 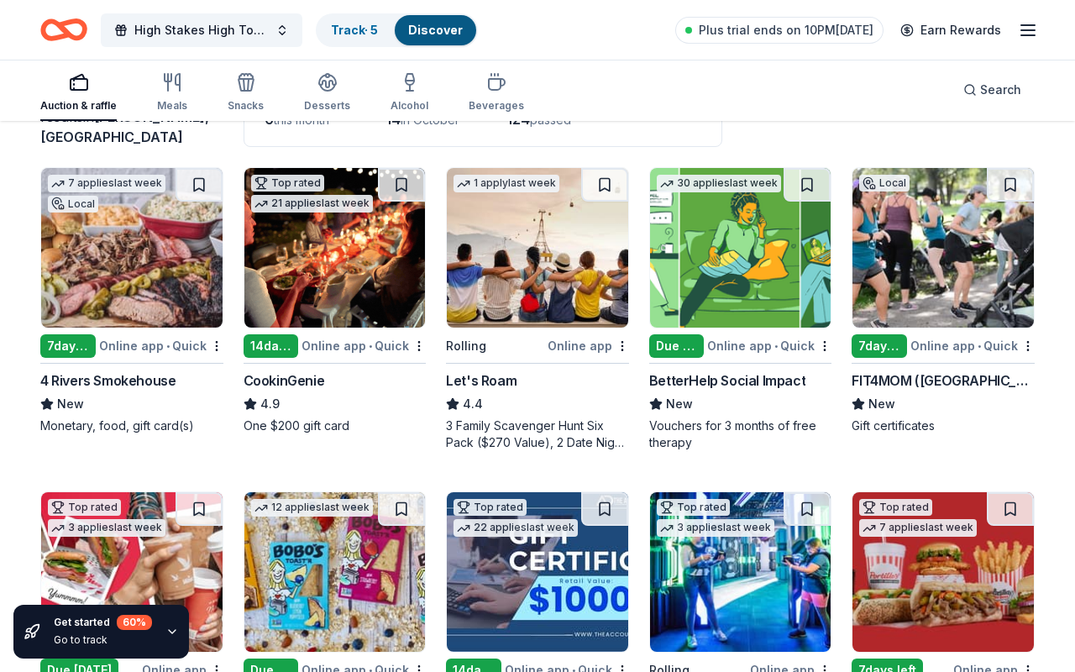 What do you see at coordinates (335, 301) in the screenshot?
I see `a: Image for CookinGenieTop rated21 applieslast week14days leftOnline app•QuickCookinGenie4.9One $20...` at bounding box center [335, 301].